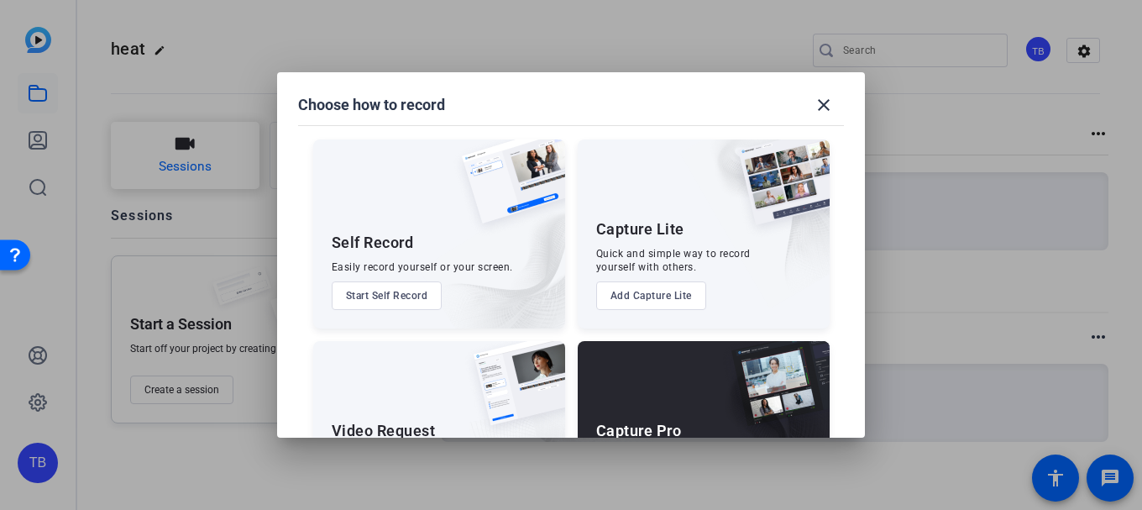 This screenshot has width=1142, height=510. I want to click on div: Easily record yourself or your screen., so click(422, 267).